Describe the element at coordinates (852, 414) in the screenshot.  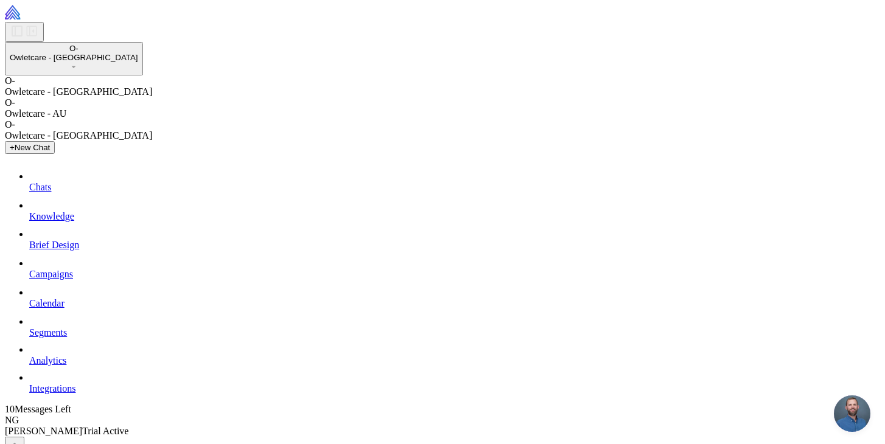
I see `a: Open chat` at that location.